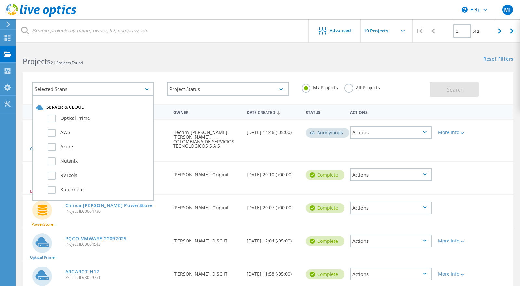  What do you see at coordinates (465, 10) in the screenshot?
I see `svg: \n` at bounding box center [465, 10].